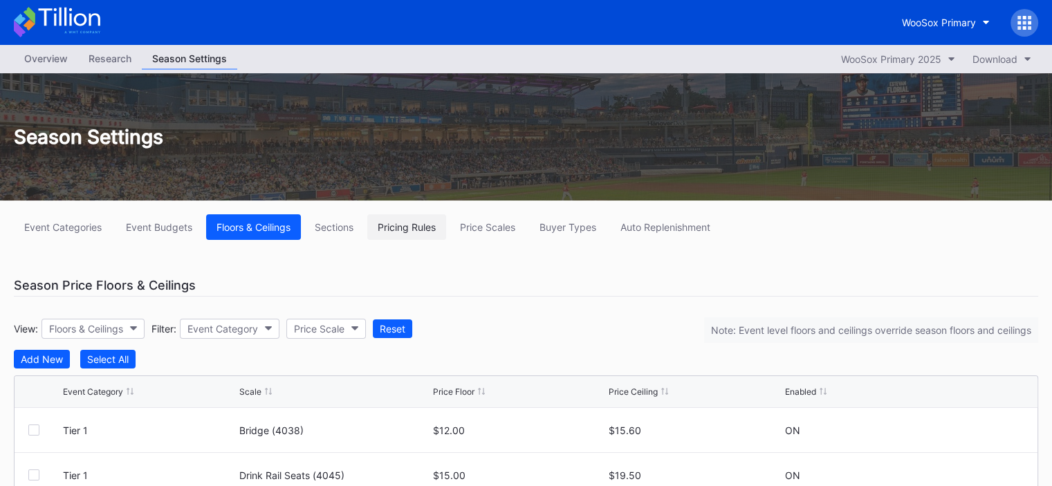 This screenshot has height=486, width=1052. I want to click on div: Note: Event level floors and ceilings override season floors and ceilings, so click(871, 330).